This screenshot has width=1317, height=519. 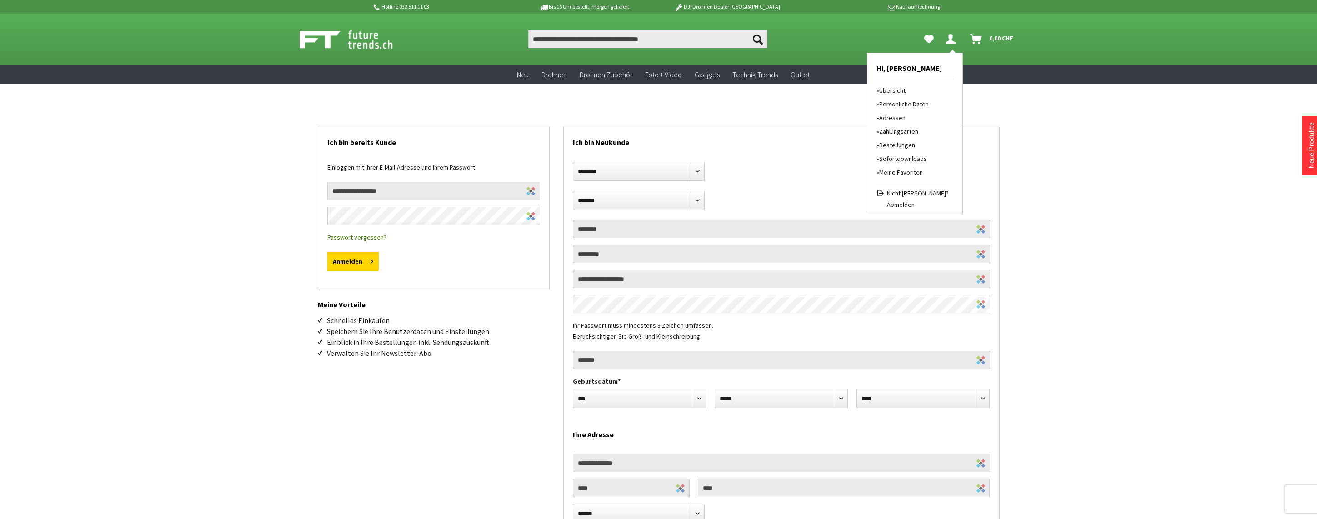 I want to click on span: Drohnen, so click(x=554, y=75).